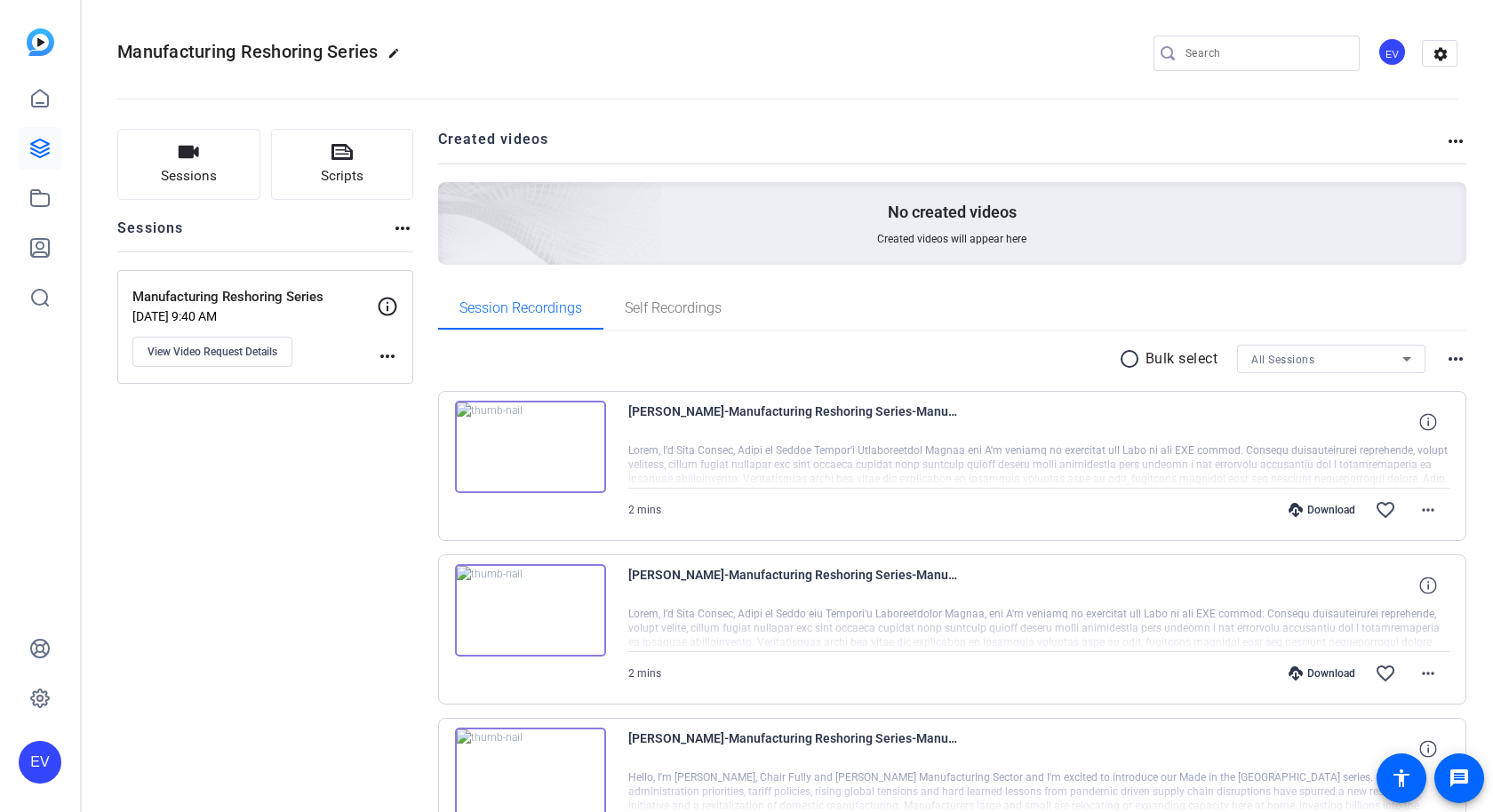  I want to click on span: View Video Request Details, so click(213, 352).